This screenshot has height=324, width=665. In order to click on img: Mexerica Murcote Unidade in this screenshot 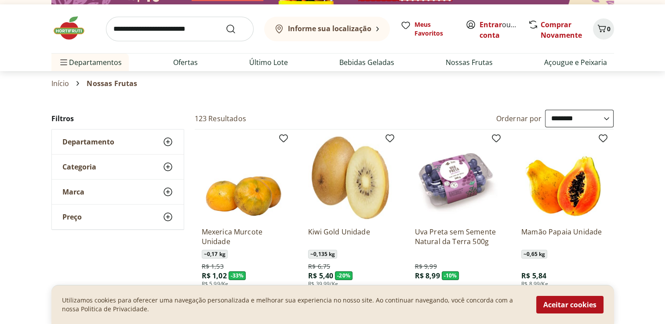, I will do `click(243, 178)`.